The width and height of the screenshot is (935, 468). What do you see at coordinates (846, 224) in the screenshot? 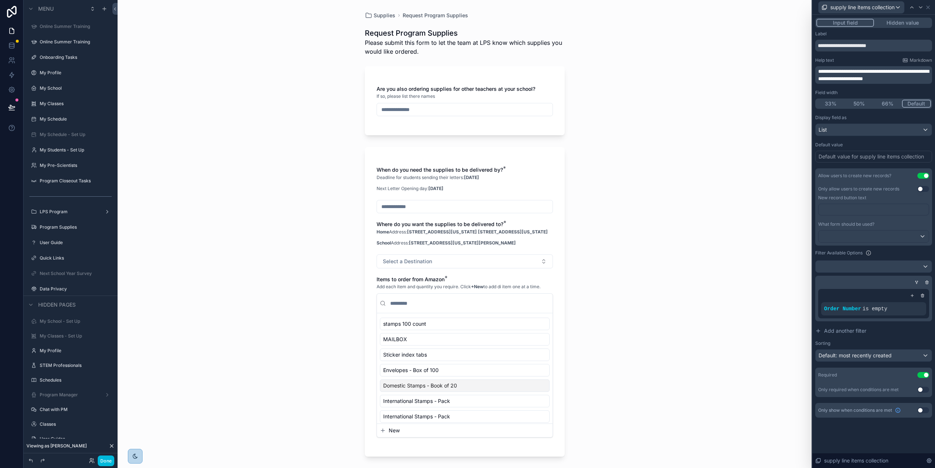
I see `span: What form should be used?` at bounding box center [846, 224].